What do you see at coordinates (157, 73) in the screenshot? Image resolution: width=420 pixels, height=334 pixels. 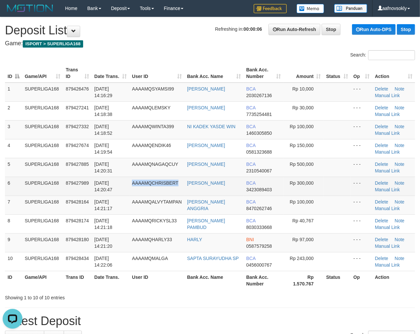 I see `th: User ID: activate to sort column ascending` at bounding box center [157, 73].